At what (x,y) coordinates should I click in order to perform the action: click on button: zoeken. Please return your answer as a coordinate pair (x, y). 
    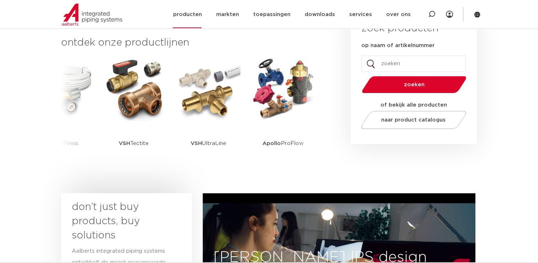
    Looking at the image, I should click on (414, 84).